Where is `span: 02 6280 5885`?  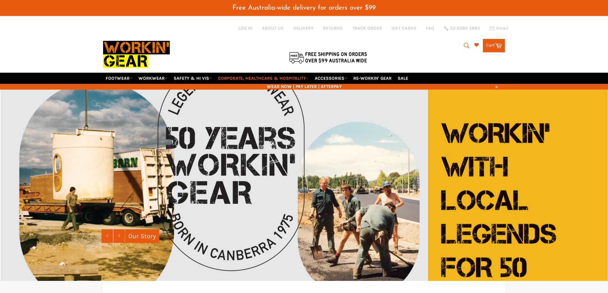
span: 02 6280 5885 is located at coordinates (465, 28).